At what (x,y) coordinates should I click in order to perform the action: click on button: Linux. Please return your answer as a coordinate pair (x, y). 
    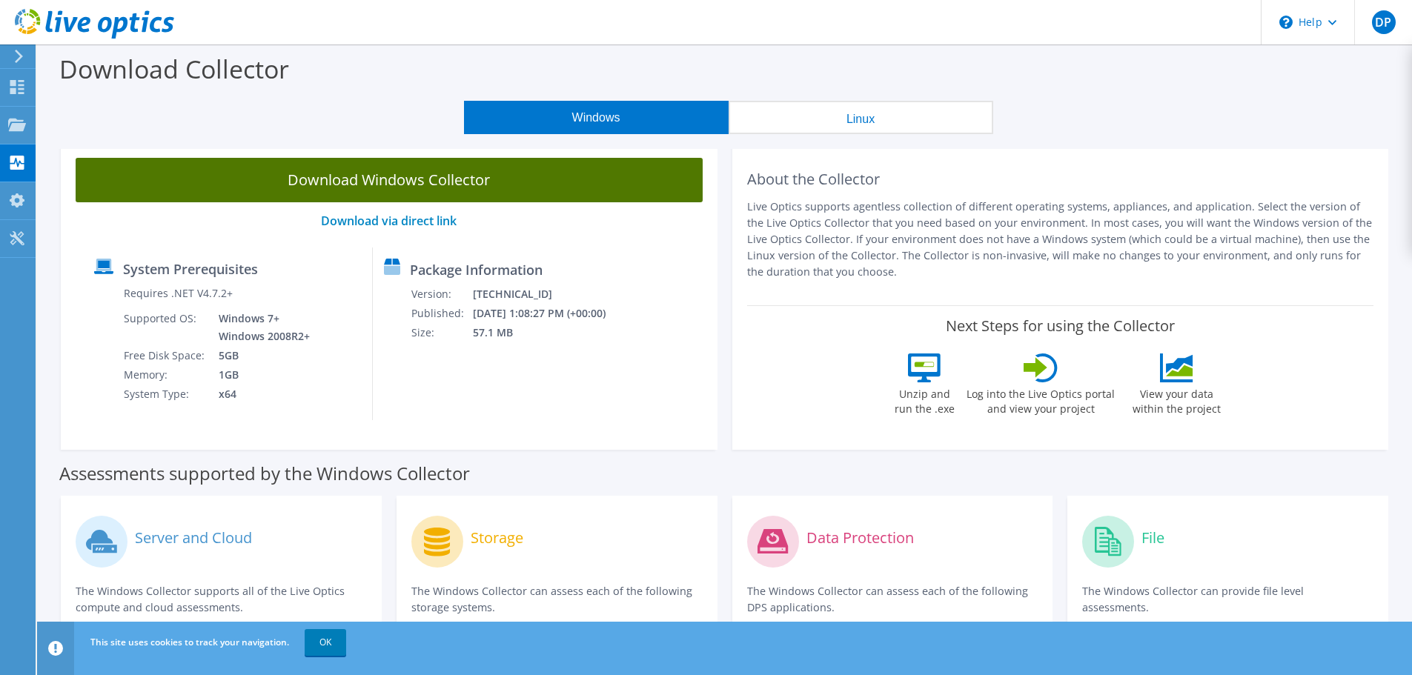
    Looking at the image, I should click on (860, 117).